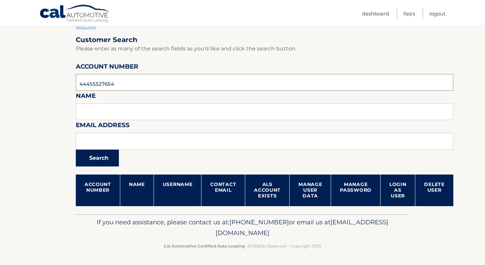 The image size is (485, 265). What do you see at coordinates (223, 191) in the screenshot?
I see `th: Contact Email` at bounding box center [223, 191].